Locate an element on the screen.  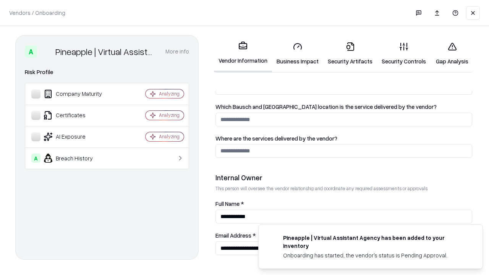
a: Security Artifacts is located at coordinates (350, 53).